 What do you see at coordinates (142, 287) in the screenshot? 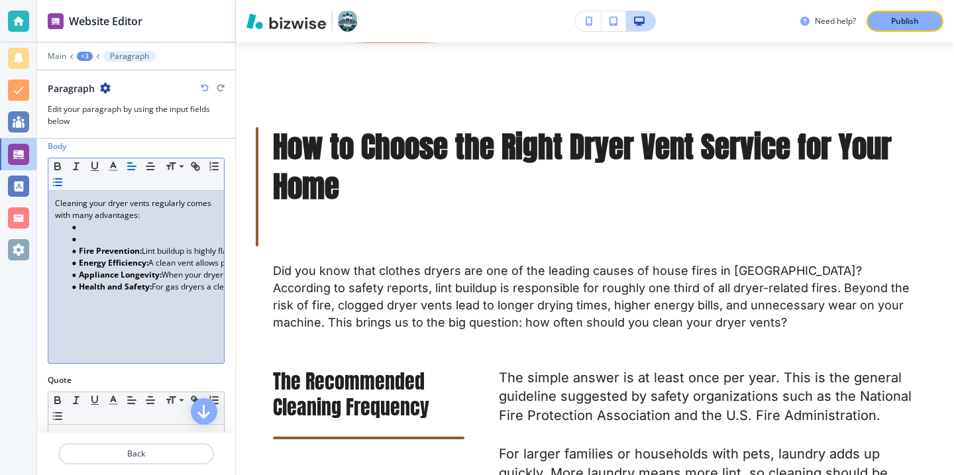
I see `li: For gas dryers a clear vent prevents carbon monoxide from building up indoors. Cleaner vents also...` at bounding box center [142, 287].